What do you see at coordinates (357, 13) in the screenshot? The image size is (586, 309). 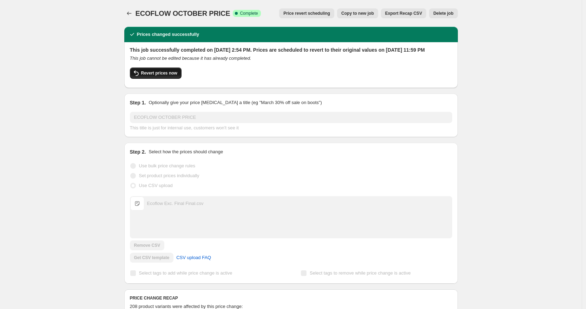 I see `span: Copy to new job` at bounding box center [357, 13].